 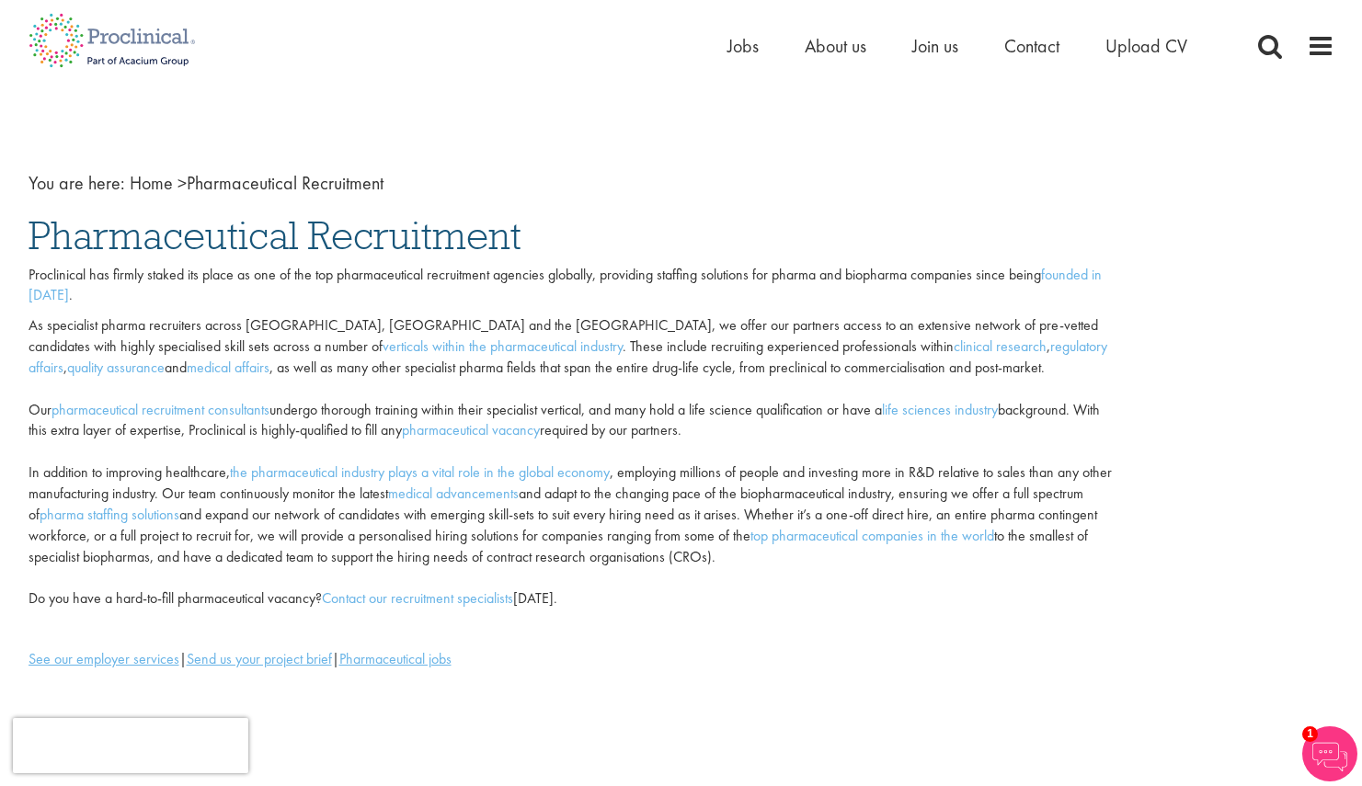 I want to click on span: Upload CV, so click(x=1146, y=46).